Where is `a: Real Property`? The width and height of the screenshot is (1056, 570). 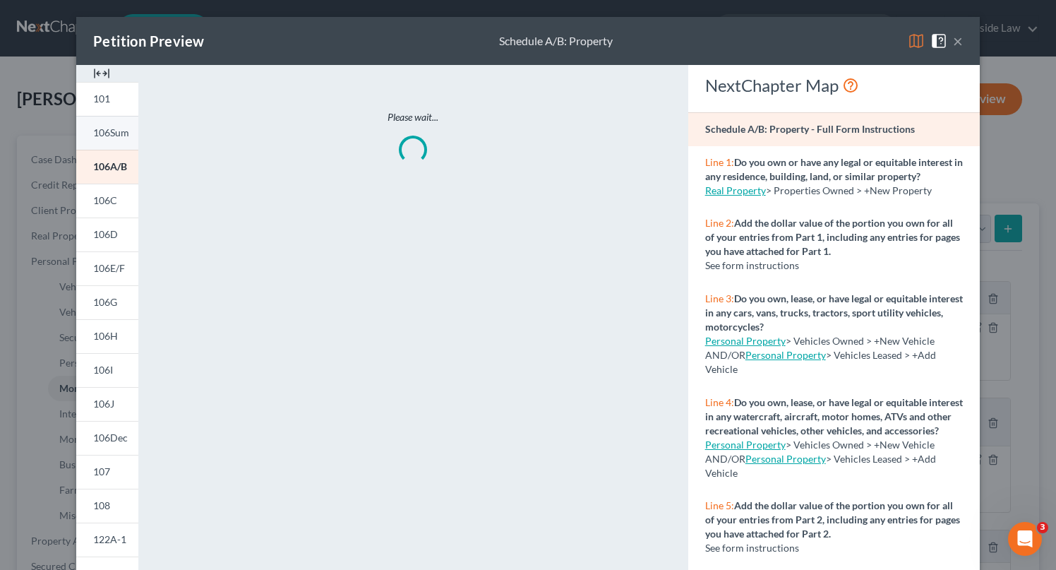
a: Real Property is located at coordinates (736, 190).